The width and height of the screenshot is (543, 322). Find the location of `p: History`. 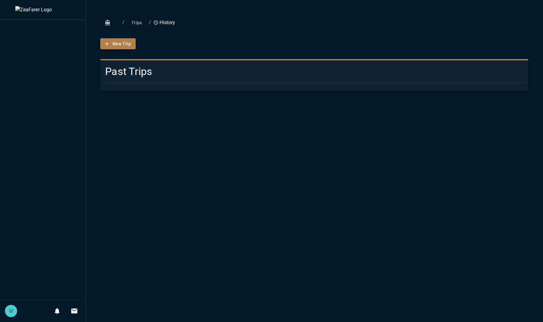

p: History is located at coordinates (164, 23).